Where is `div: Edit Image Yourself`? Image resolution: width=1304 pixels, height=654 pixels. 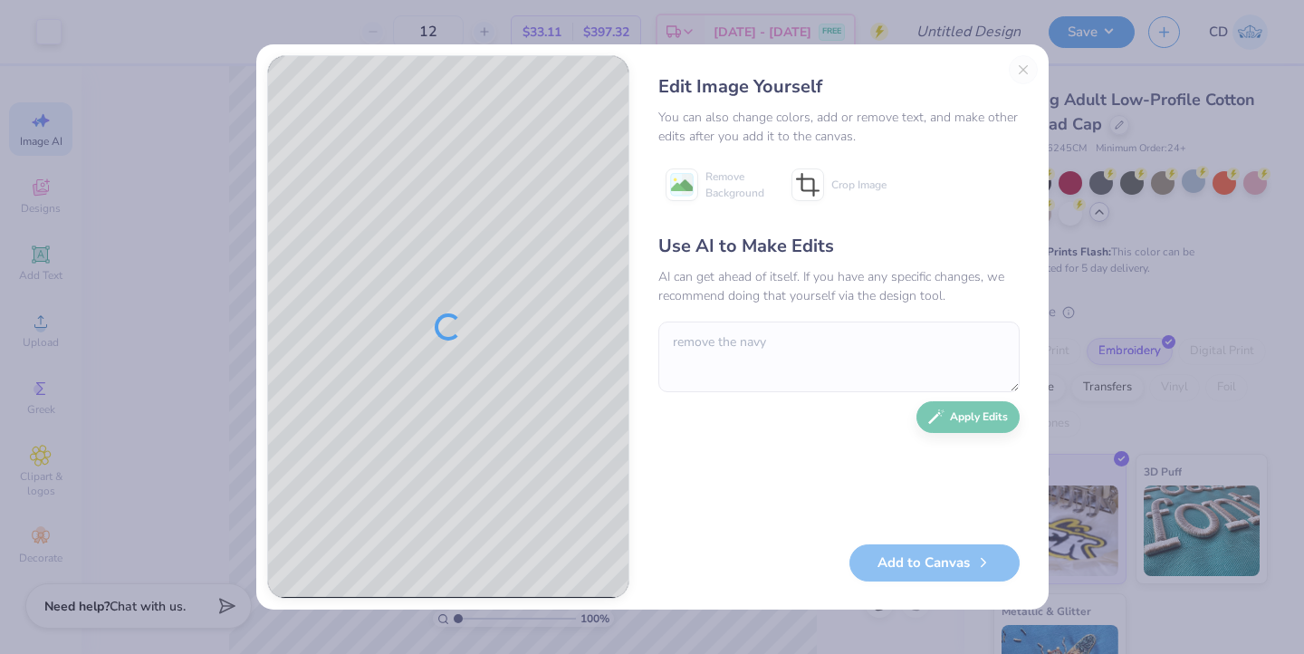 div: Edit Image Yourself is located at coordinates (839, 87).